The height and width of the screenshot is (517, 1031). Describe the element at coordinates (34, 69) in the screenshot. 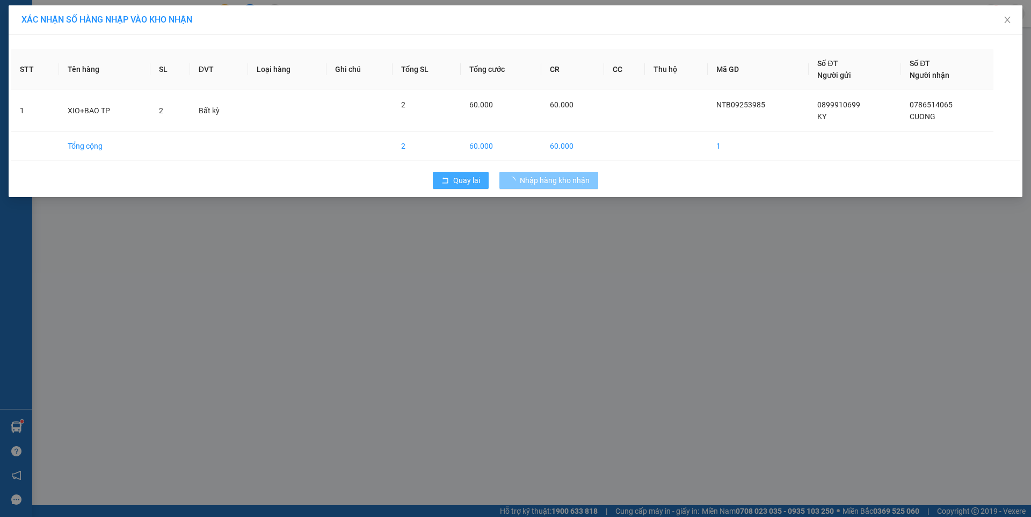

I see `b: QL51, PPhước Trung, TPBà Rịa` at that location.